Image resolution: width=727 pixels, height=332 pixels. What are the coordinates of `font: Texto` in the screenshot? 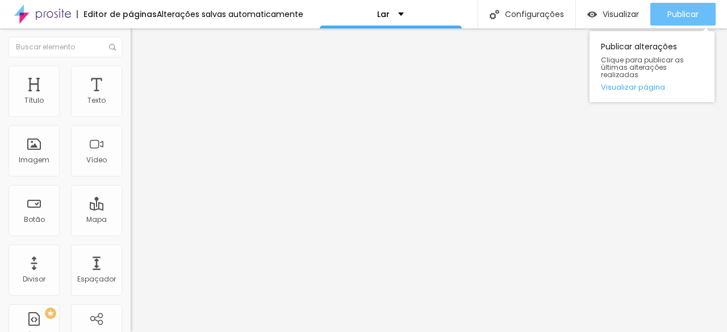 It's located at (97, 100).